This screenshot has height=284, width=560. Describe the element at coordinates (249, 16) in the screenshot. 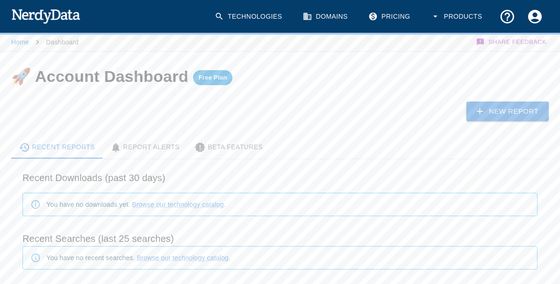

I see `a: Technologies` at that location.